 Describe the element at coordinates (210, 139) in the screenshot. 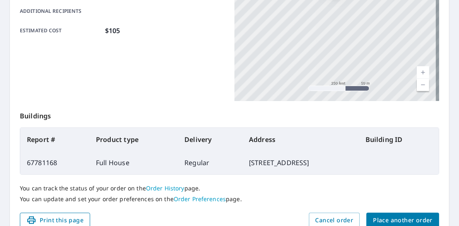

I see `th: Delivery` at that location.